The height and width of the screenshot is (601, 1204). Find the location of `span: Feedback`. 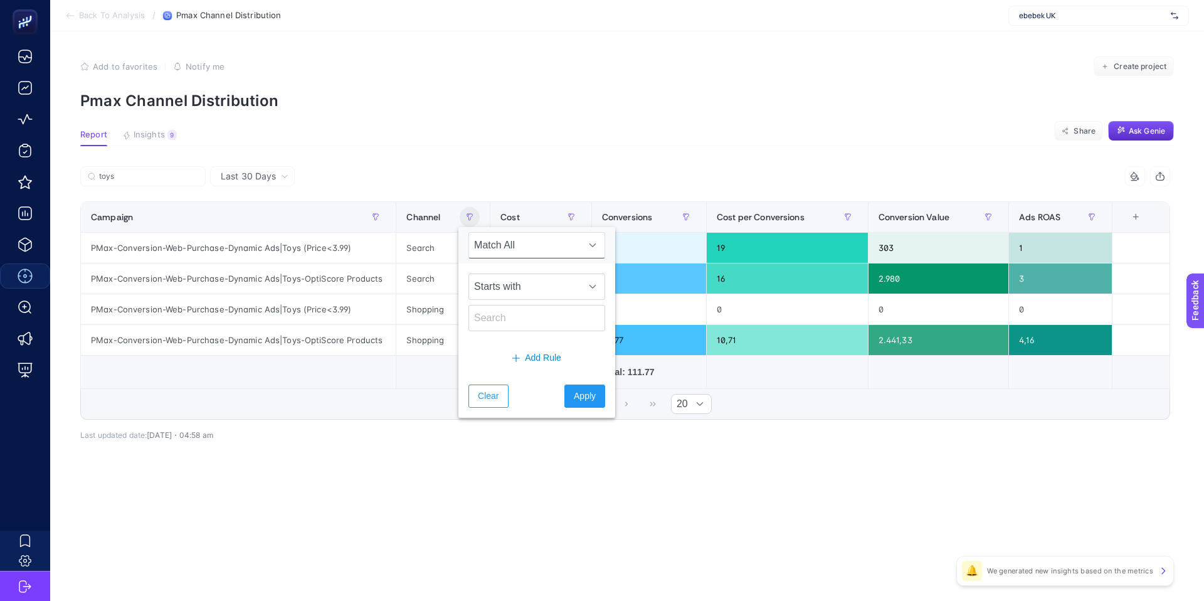

span: Feedback is located at coordinates (28, 9).